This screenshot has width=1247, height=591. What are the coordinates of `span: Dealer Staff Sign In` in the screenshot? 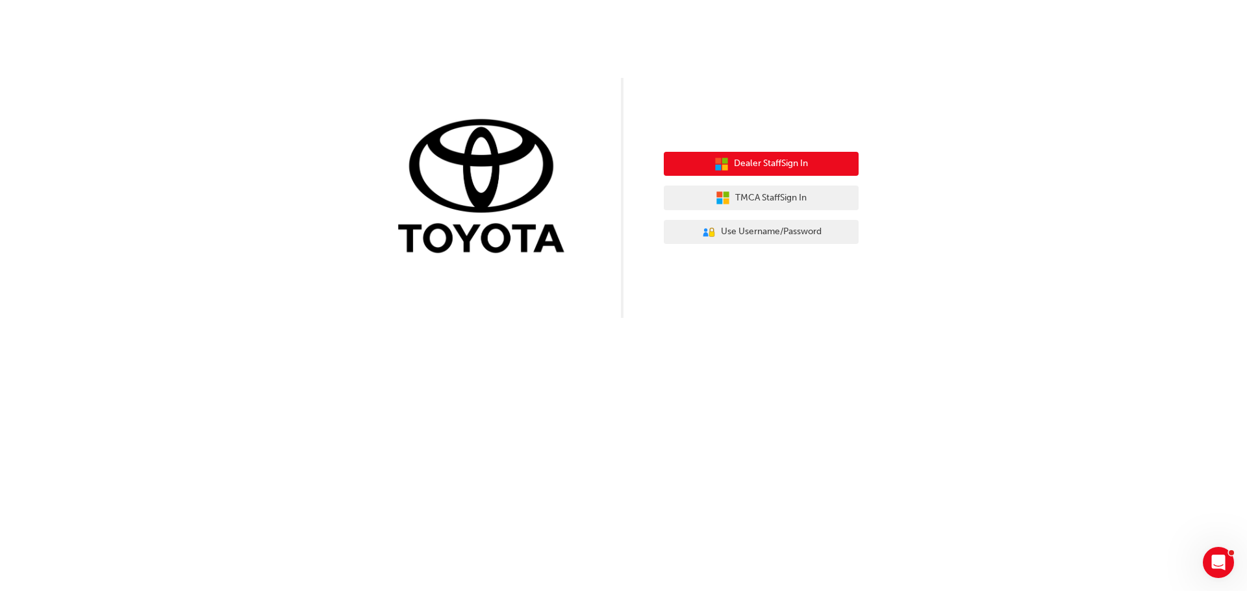 It's located at (771, 164).